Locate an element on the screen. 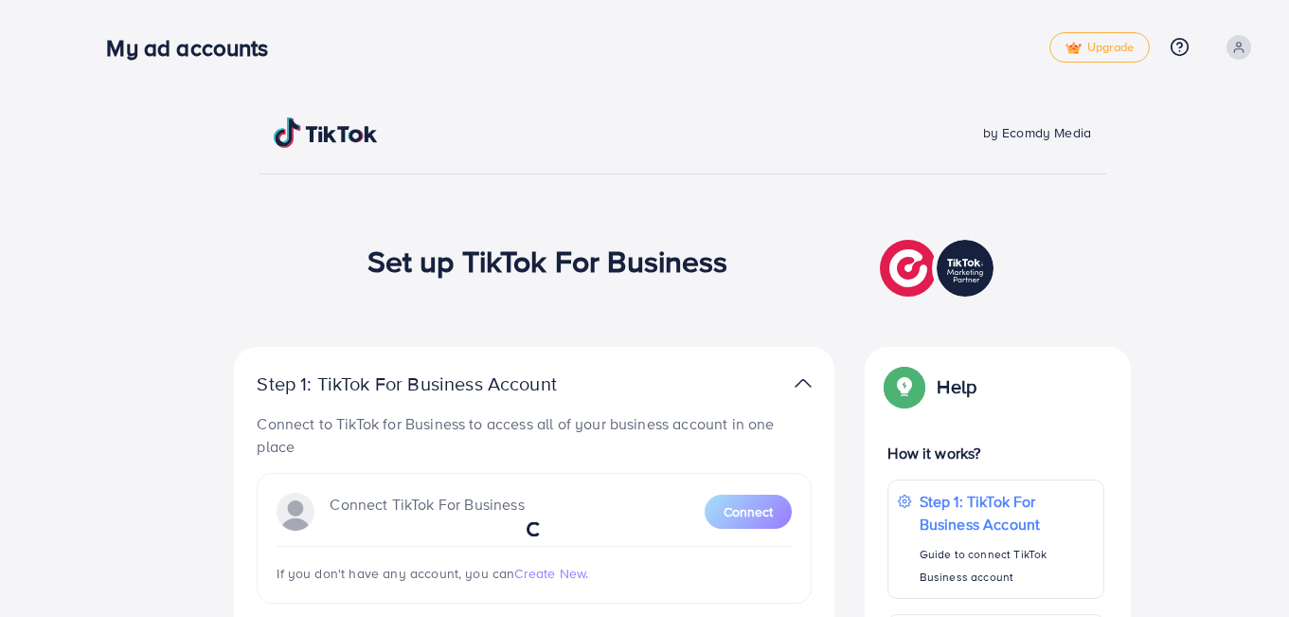 This screenshot has height=617, width=1289. span: by Ecomdy Media is located at coordinates (1037, 133).